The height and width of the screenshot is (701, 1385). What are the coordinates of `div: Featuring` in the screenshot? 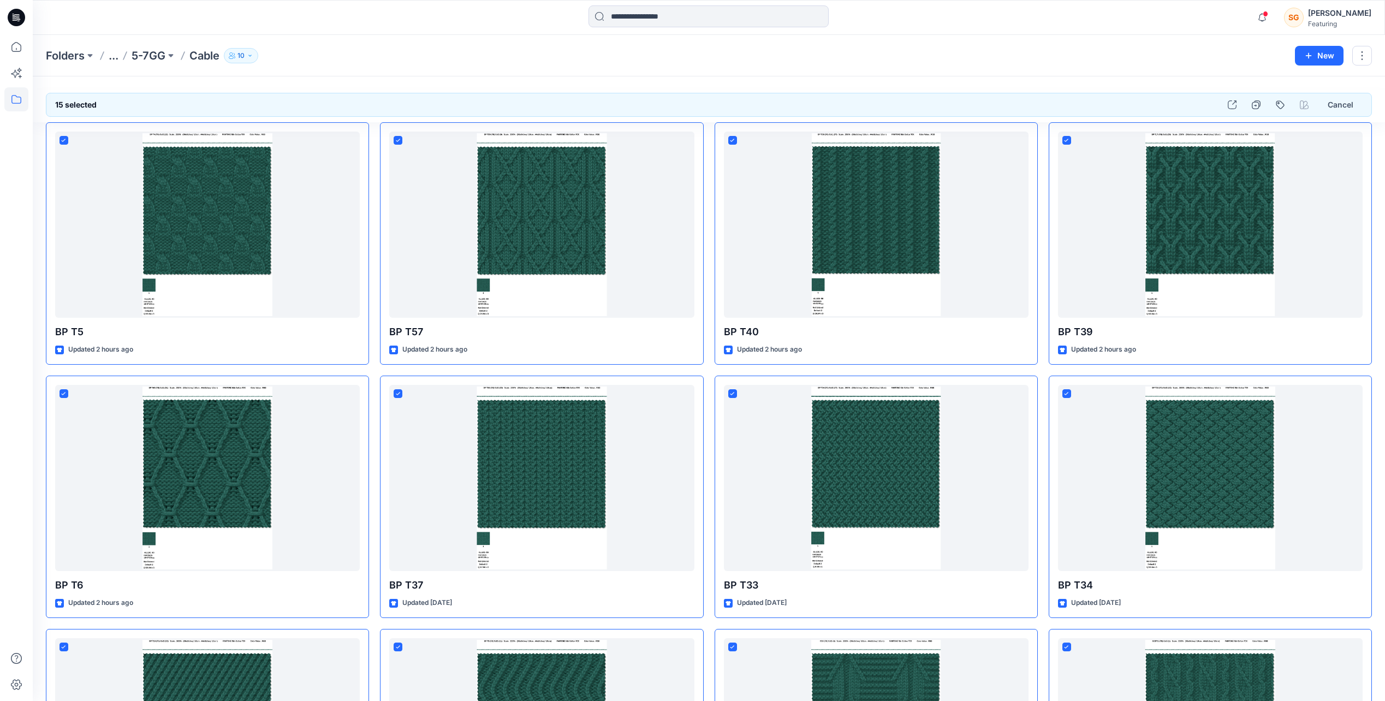 It's located at (1340, 23).